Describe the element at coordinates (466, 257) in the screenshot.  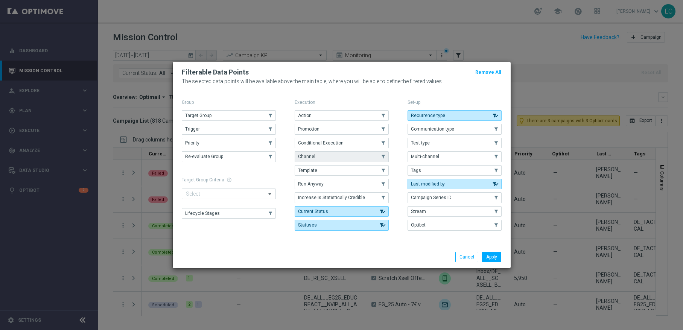
I see `button: Cancel` at that location.